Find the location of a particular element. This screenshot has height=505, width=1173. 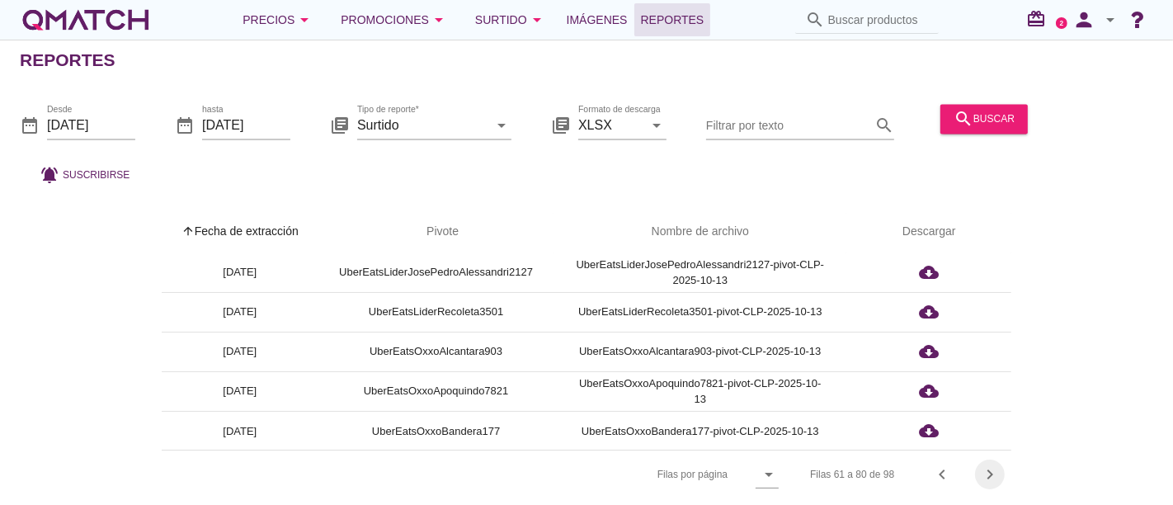

div: Surtido is located at coordinates (511, 20).